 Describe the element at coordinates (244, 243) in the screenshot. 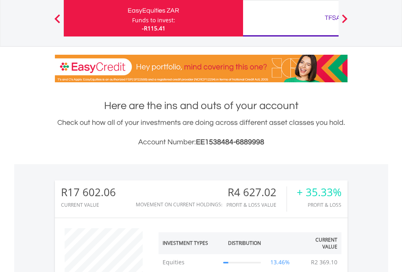

I see `div: Distribution` at that location.